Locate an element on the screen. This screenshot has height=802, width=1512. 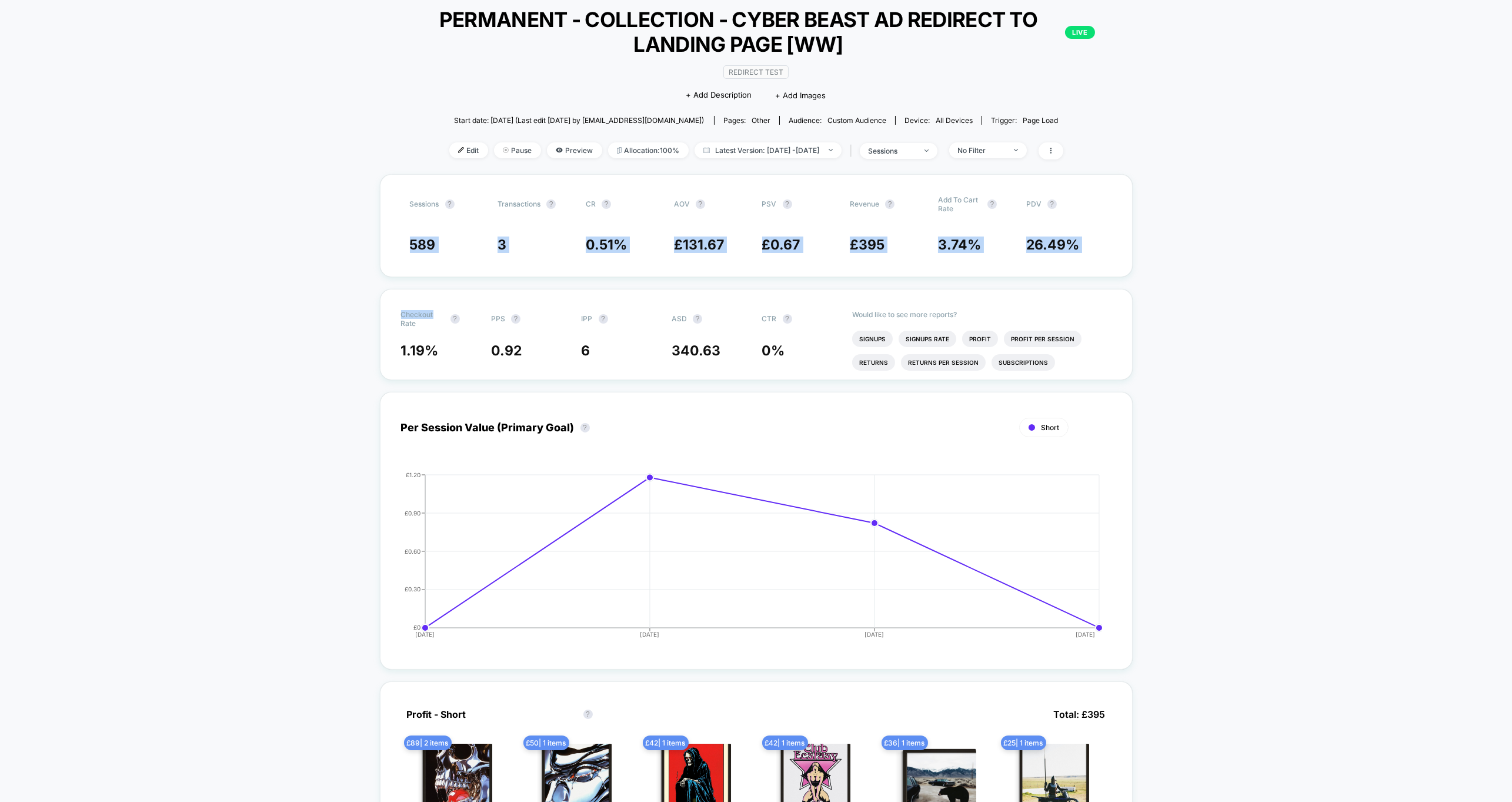
span: 26.49 % is located at coordinates (1053, 245).